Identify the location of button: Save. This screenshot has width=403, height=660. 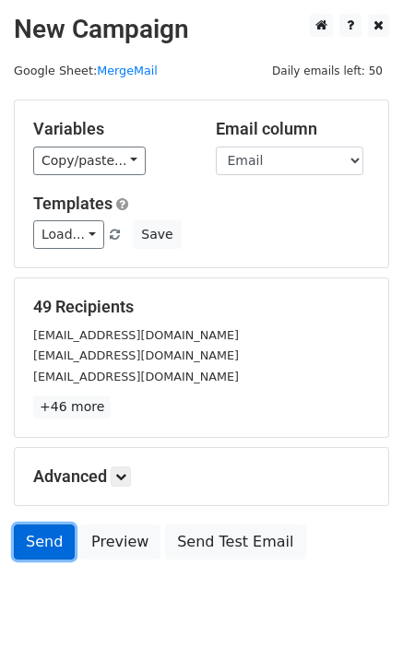
(157, 234).